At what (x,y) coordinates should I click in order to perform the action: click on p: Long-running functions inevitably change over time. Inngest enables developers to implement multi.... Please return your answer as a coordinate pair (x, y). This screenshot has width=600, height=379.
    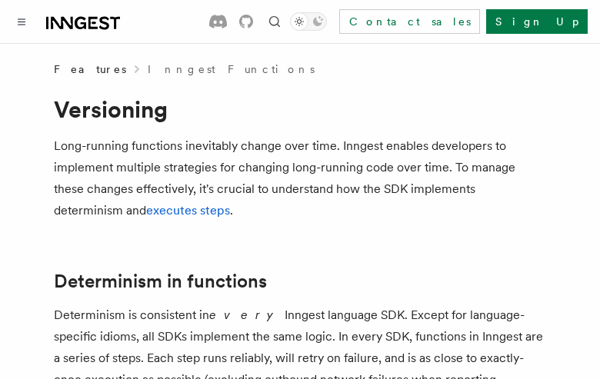
    Looking at the image, I should click on (300, 178).